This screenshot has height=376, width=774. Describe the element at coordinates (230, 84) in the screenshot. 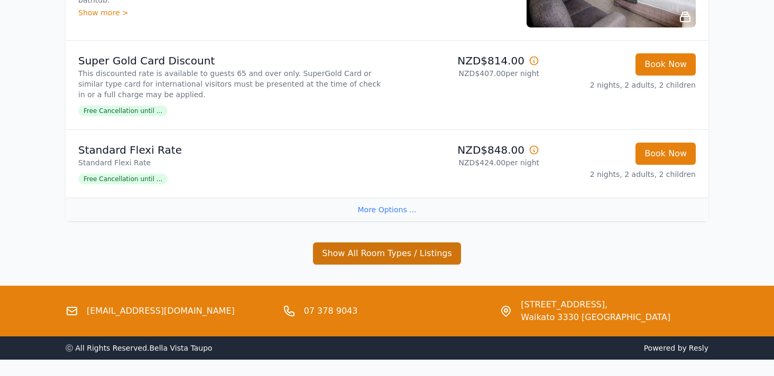

I see `p: This discounted rate is available to guests 65 and over only. SuperGold Card or similar type card...` at that location.